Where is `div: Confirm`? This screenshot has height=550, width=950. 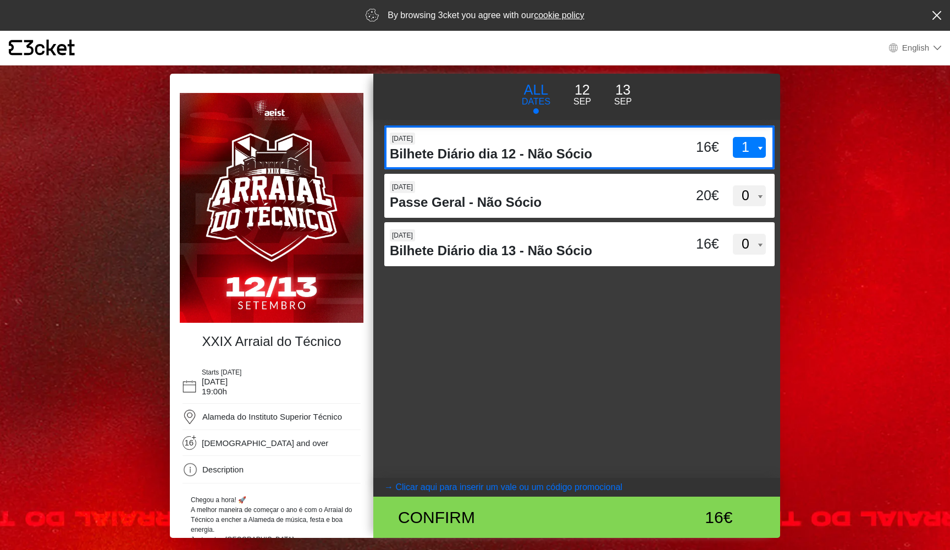
div: Confirm is located at coordinates (514, 517).